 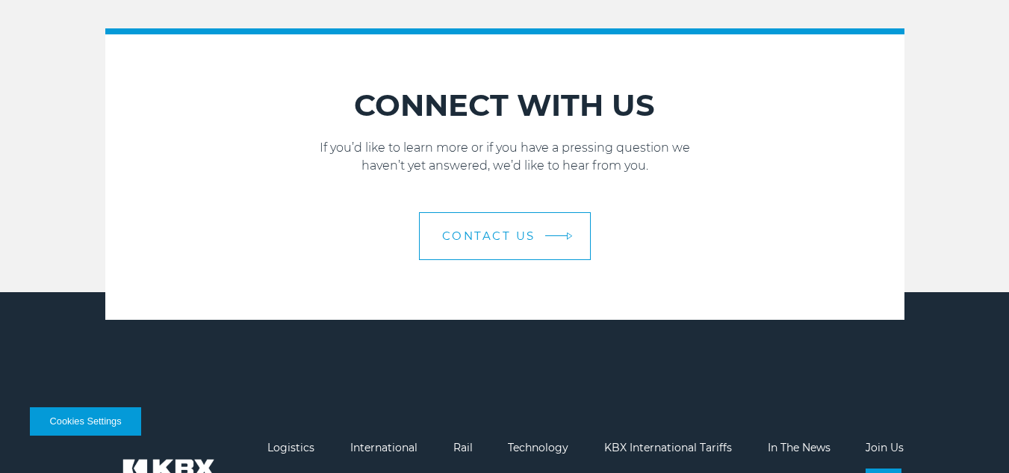 I want to click on a: Join Us, so click(x=884, y=447).